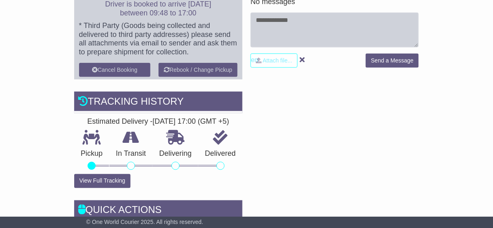  I want to click on p: Pickup, so click(92, 154).